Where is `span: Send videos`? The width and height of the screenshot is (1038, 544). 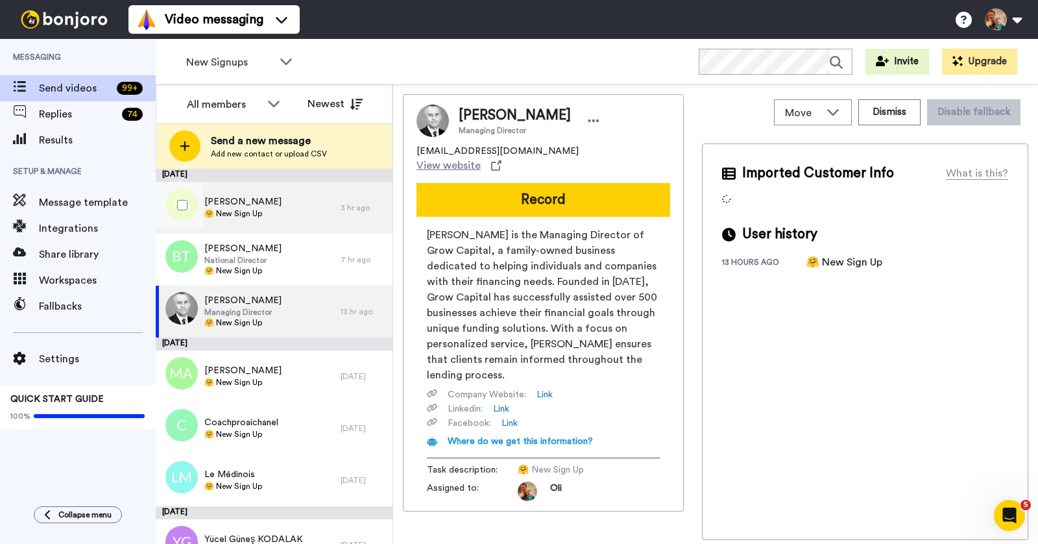 span: Send videos is located at coordinates (75, 88).